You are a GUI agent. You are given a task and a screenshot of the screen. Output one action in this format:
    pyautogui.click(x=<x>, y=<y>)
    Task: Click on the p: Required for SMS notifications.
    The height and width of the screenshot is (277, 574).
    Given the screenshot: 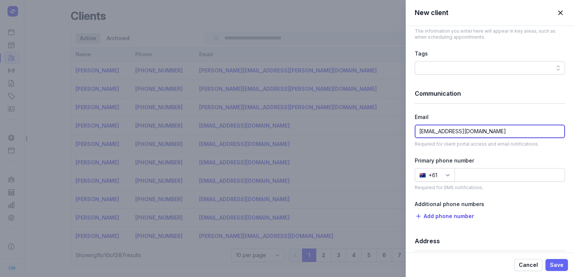 What is the action you would take?
    pyautogui.click(x=490, y=188)
    